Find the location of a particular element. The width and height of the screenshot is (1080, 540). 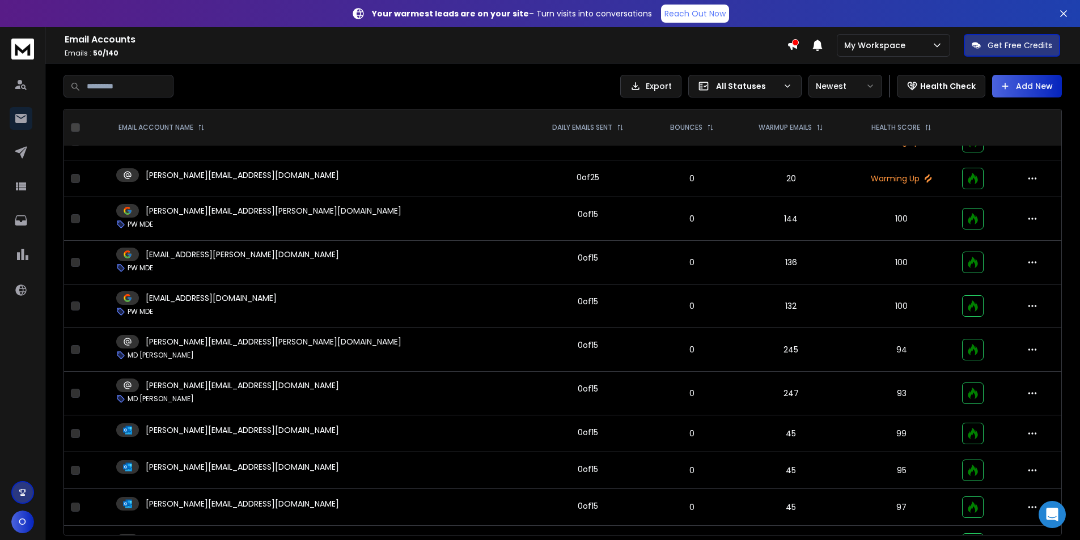

div: EMAIL ACCOUNT NAME is located at coordinates (162, 128).